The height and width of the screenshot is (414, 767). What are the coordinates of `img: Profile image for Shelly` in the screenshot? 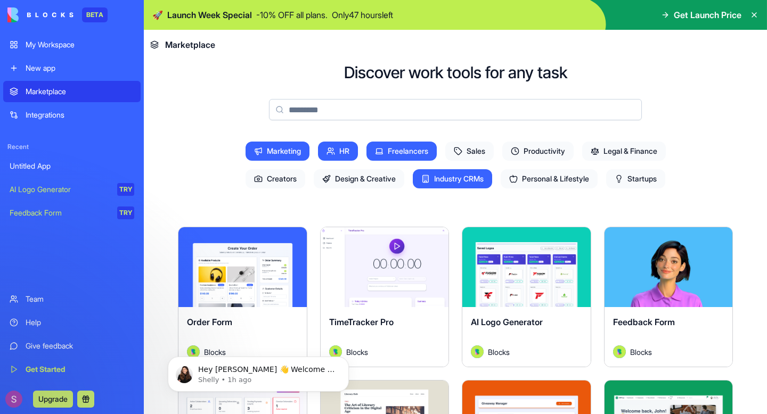 It's located at (32, 40).